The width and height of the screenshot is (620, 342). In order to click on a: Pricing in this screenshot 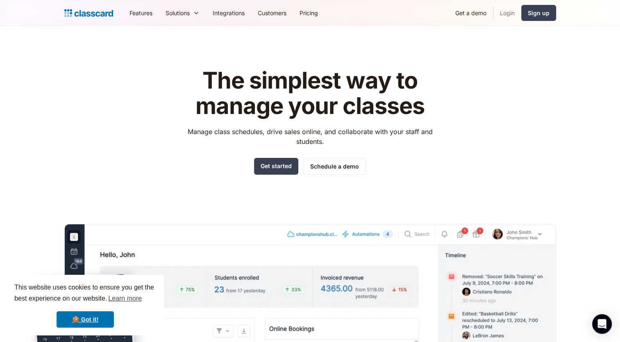, I will do `click(308, 13)`.